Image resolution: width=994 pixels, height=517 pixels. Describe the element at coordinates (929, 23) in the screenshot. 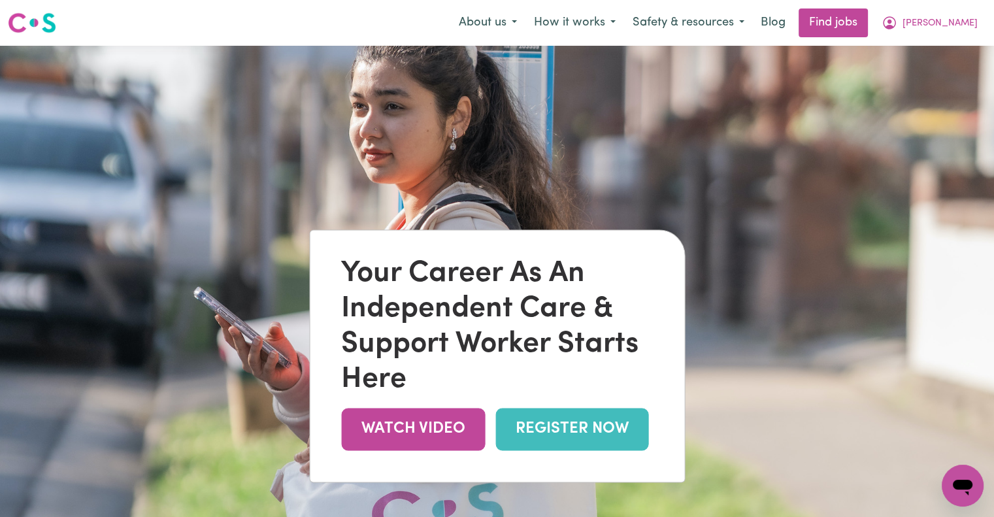

I see `button: My Account` at that location.